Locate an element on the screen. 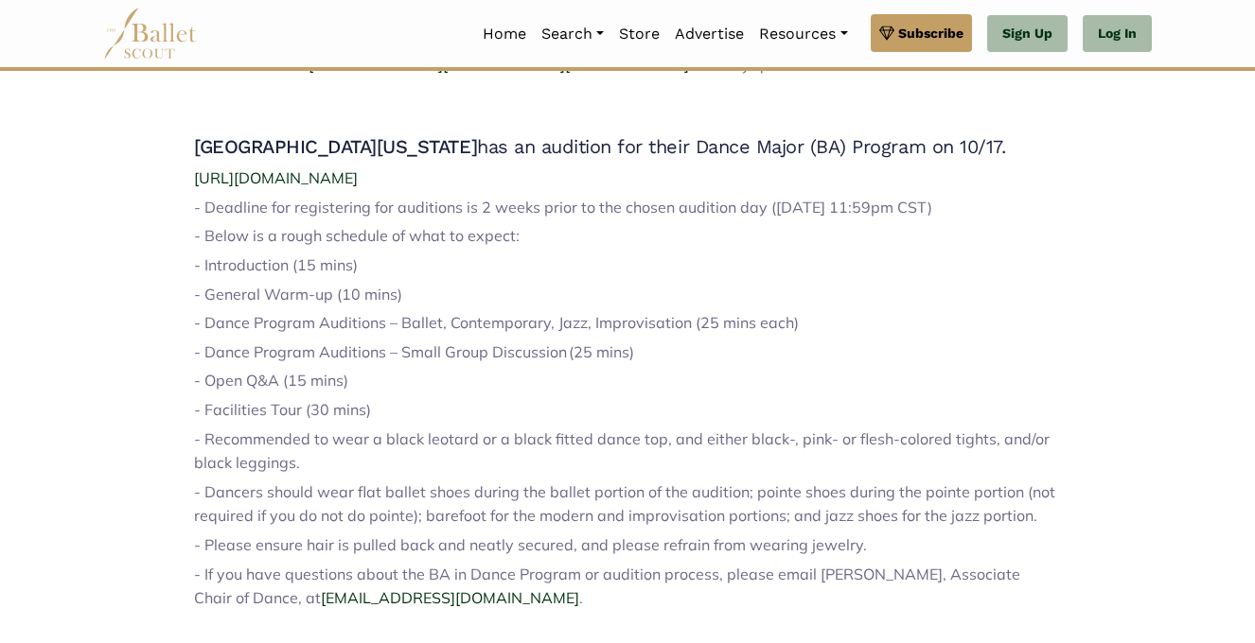  span: - Please ensure hair is pulled back and neatly secured, and please refrain from wearing jewelry. is located at coordinates (530, 545).